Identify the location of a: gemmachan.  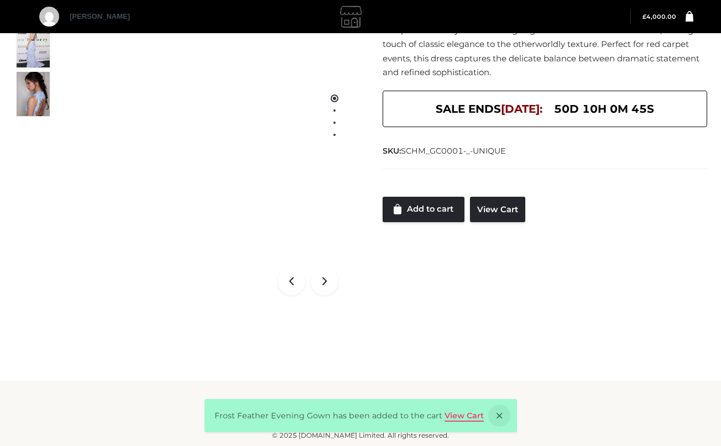
(351, 17).